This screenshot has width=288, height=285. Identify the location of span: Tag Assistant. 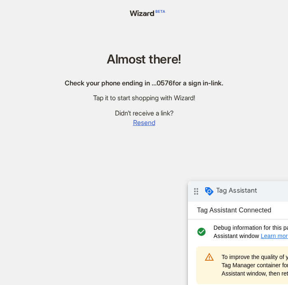
(49, 9).